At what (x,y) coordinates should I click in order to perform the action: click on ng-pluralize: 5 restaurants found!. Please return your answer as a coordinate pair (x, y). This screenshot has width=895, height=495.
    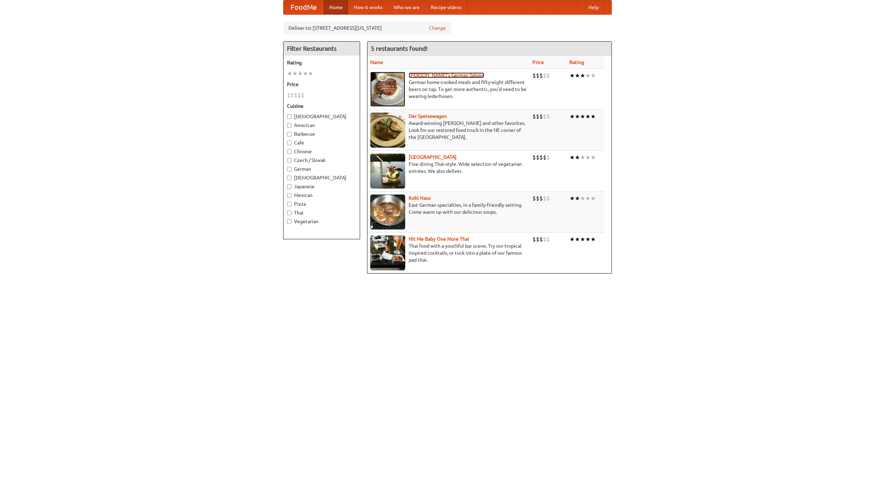
    Looking at the image, I should click on (399, 48).